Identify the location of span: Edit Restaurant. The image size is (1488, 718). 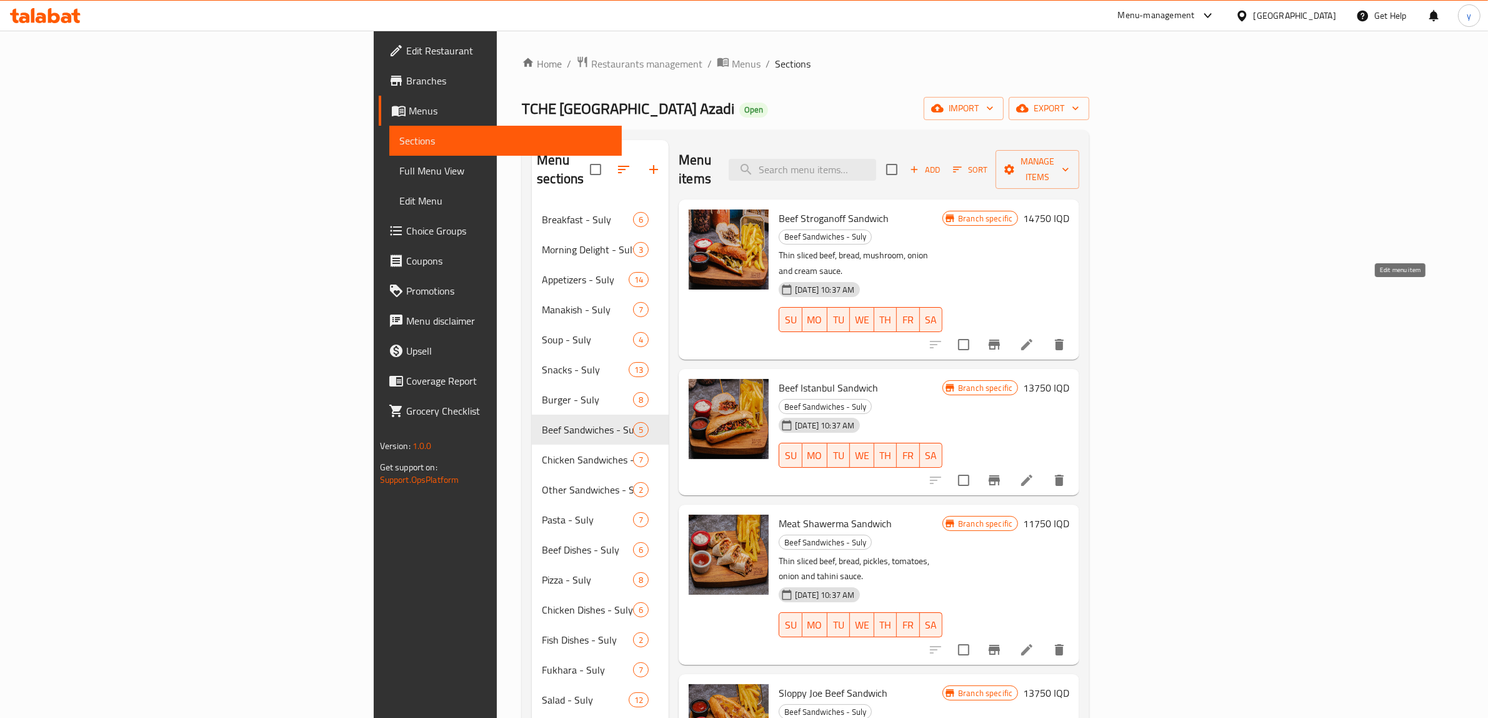
(509, 51).